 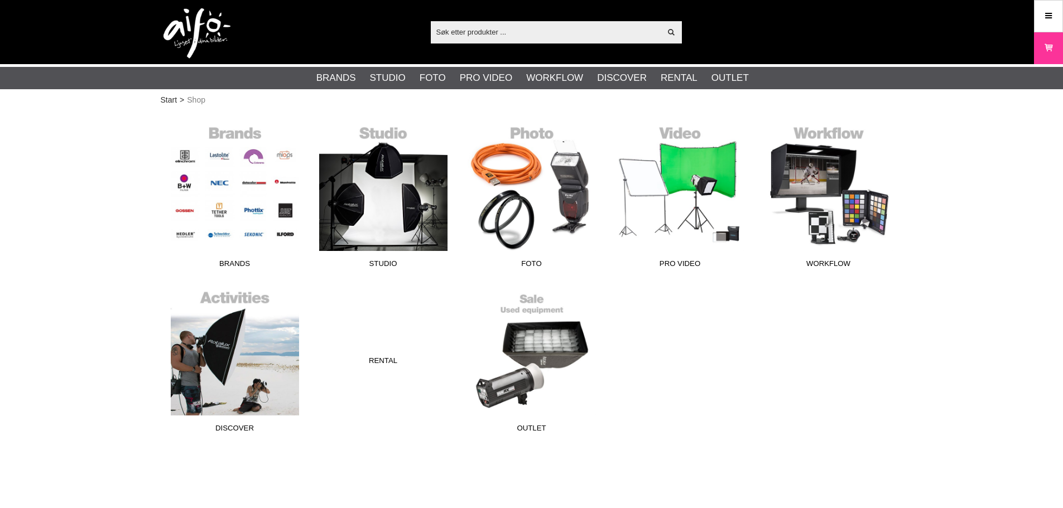 I want to click on input: Søk etter produkter ..., so click(x=546, y=32).